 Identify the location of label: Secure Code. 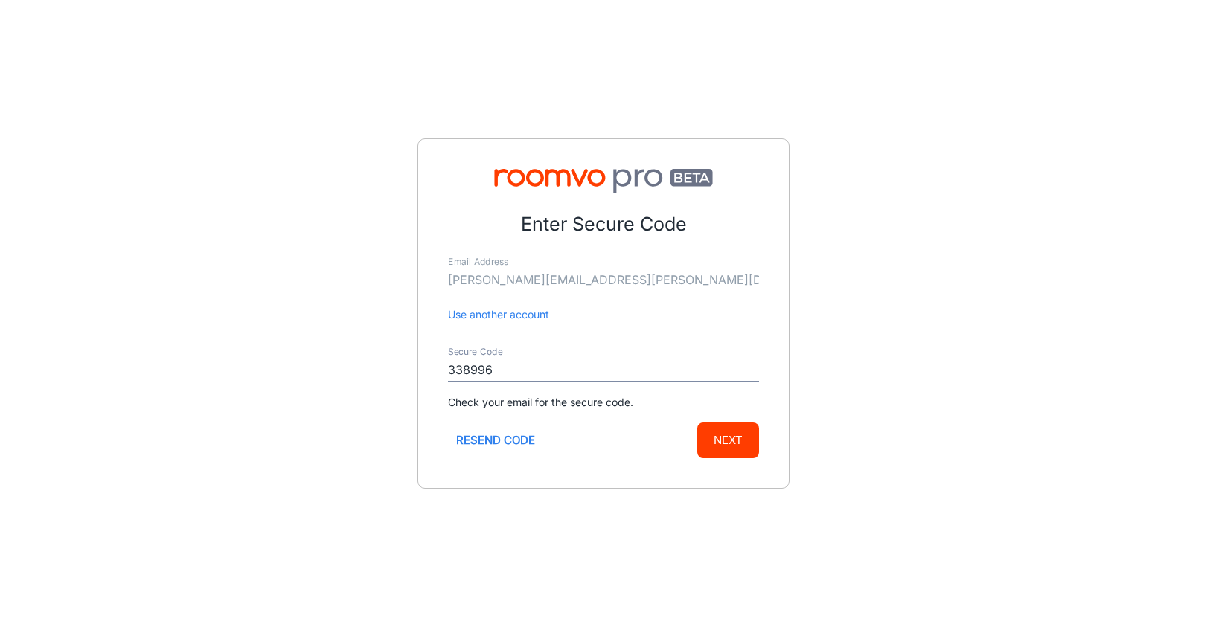
(475, 352).